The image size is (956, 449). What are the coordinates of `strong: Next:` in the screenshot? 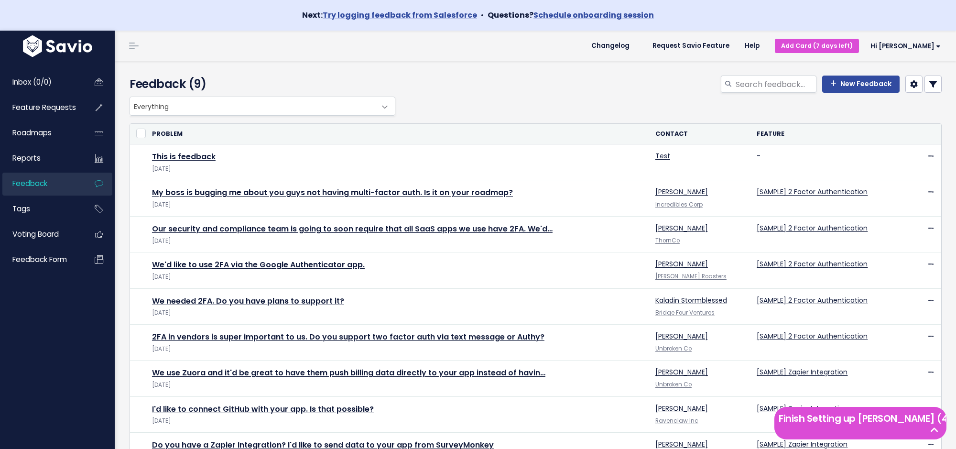 It's located at (389, 15).